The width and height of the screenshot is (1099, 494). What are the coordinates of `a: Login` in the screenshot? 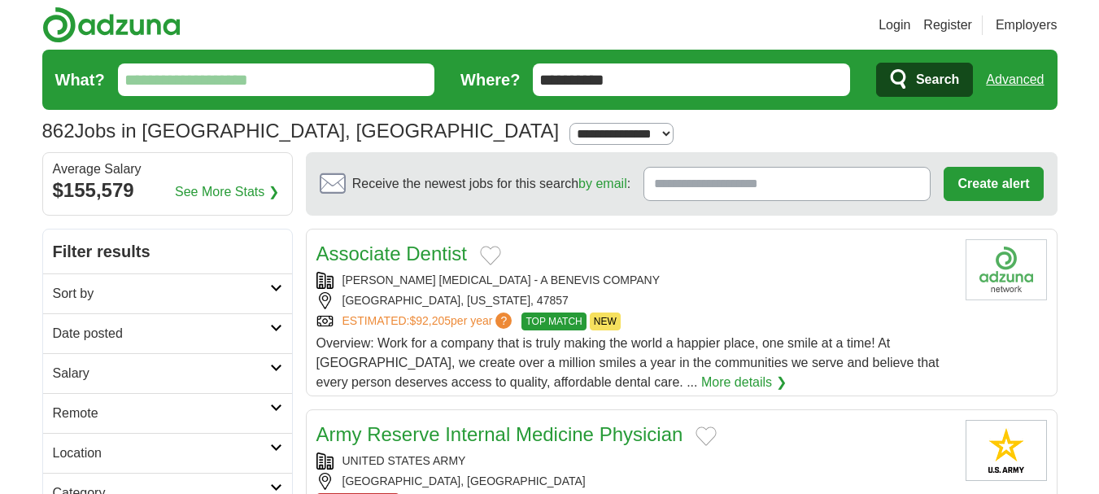 It's located at (894, 25).